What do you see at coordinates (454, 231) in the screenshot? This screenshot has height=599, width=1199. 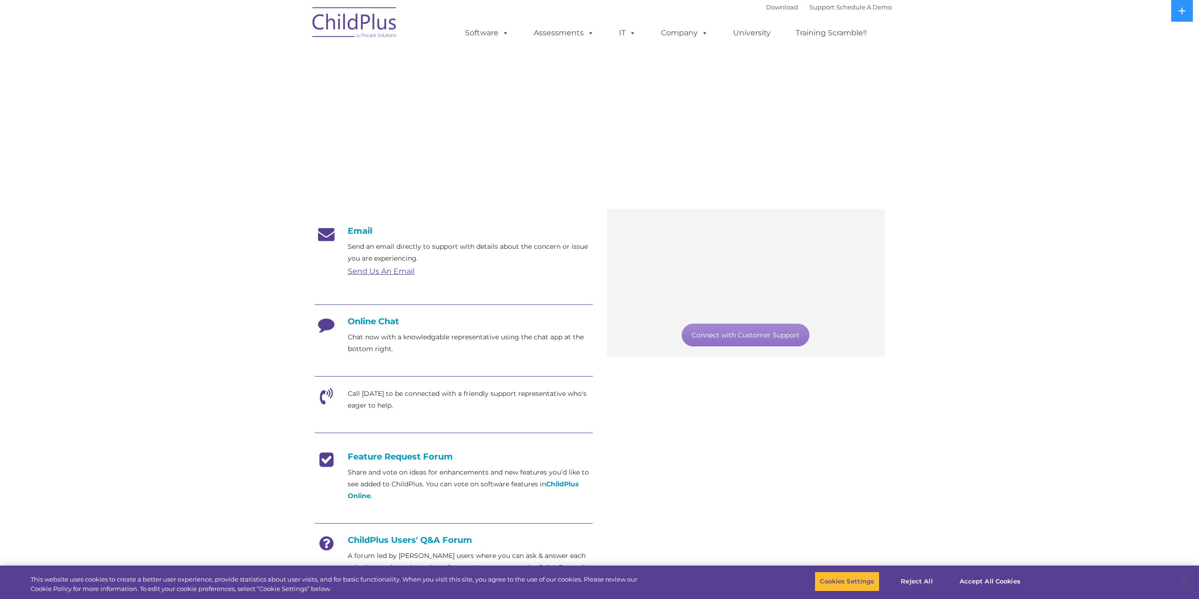 I see `h4: Email` at bounding box center [454, 231].